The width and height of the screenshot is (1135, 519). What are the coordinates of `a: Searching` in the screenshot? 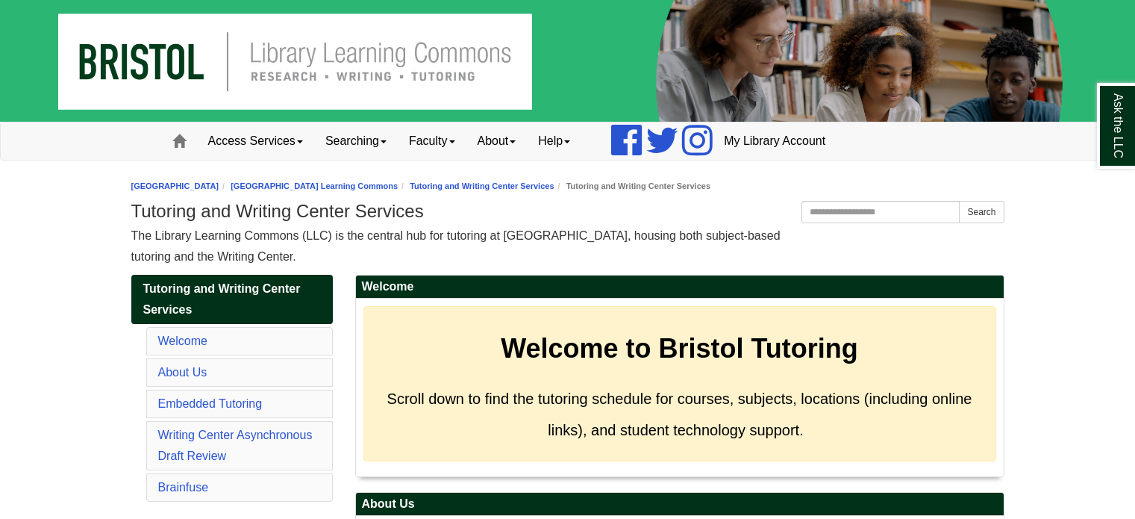 It's located at (356, 141).